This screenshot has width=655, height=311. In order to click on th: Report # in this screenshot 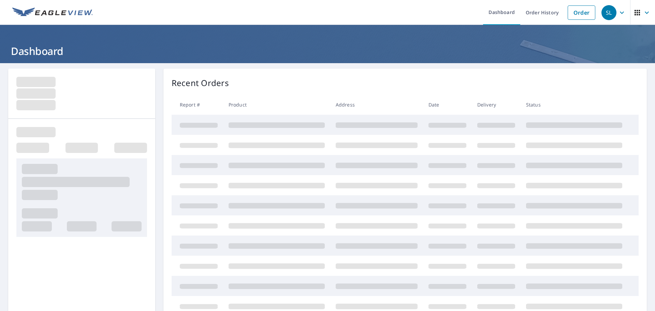, I will do `click(197, 104)`.